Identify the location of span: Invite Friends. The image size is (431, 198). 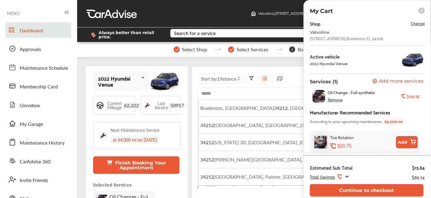
(34, 181).